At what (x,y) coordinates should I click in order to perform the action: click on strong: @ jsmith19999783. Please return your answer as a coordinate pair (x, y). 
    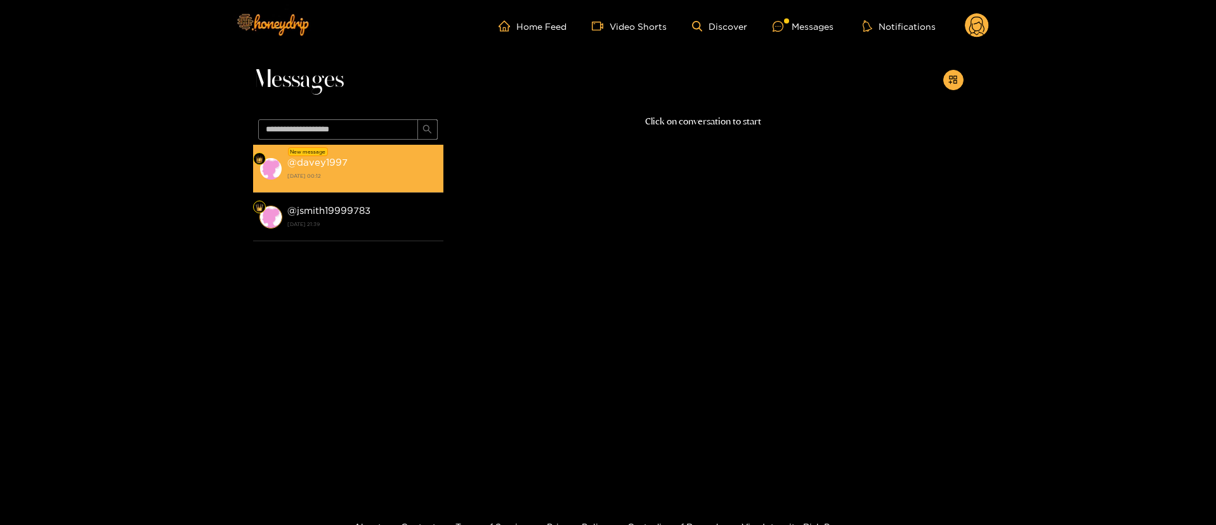
    Looking at the image, I should click on (329, 210).